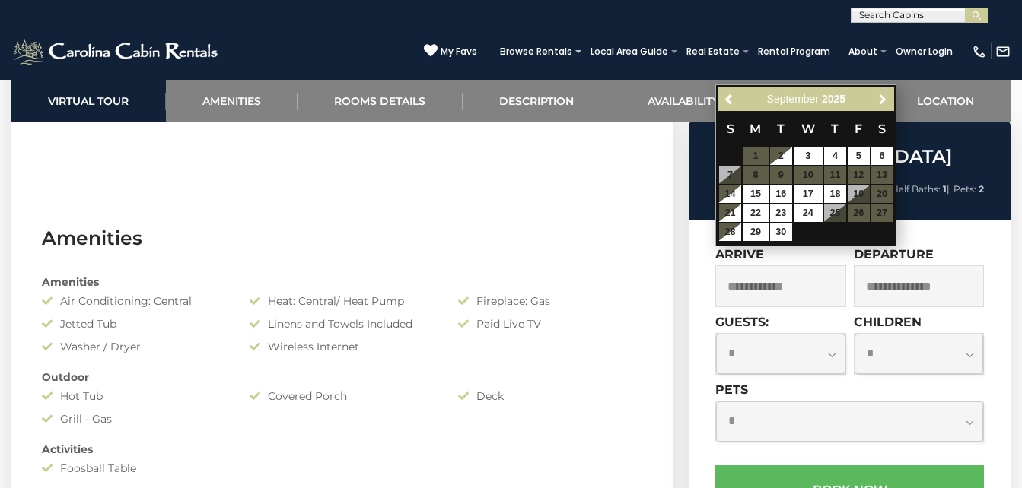 This screenshot has width=1022, height=488. Describe the element at coordinates (88, 100) in the screenshot. I see `a: Virtual Tour` at that location.